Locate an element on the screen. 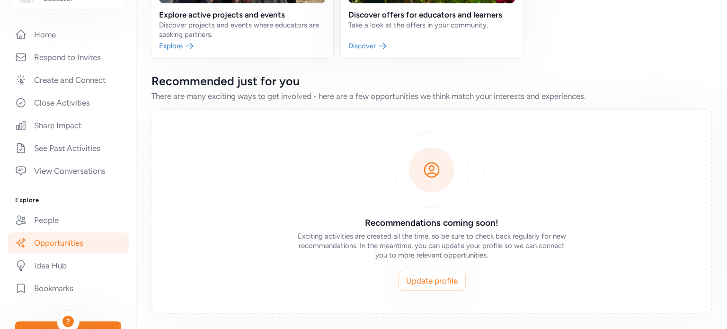 This screenshot has width=727, height=329. a: Idea Hub is located at coordinates (68, 266).